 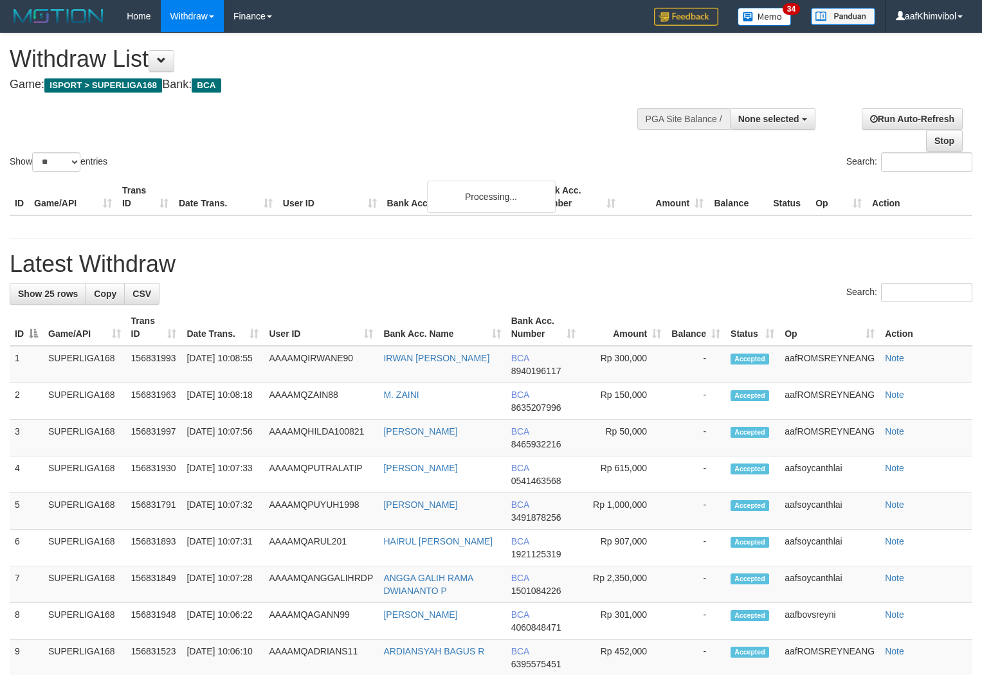 I want to click on td: 156831993, so click(x=154, y=365).